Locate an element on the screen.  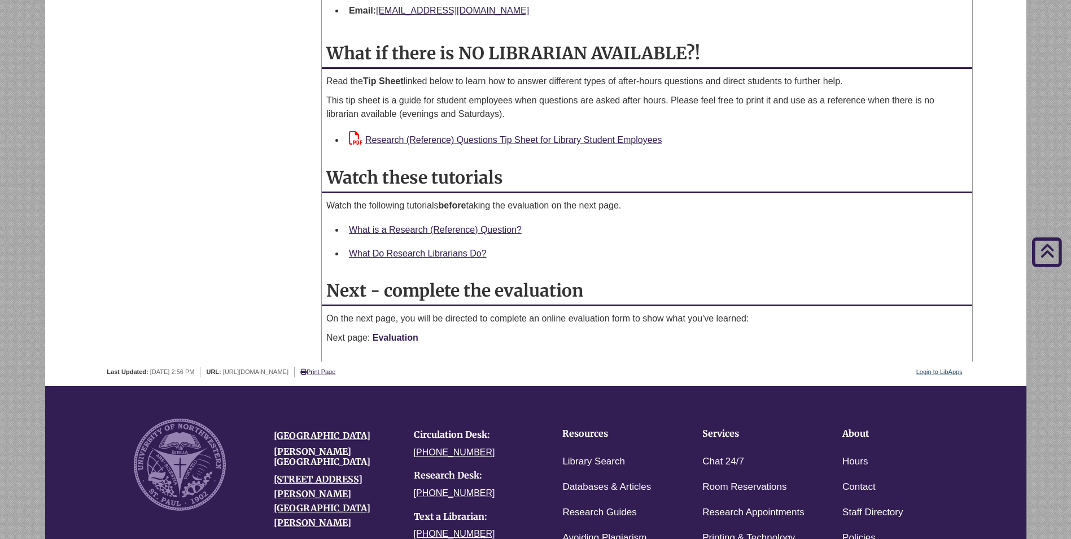
h4: About is located at coordinates (895, 434).